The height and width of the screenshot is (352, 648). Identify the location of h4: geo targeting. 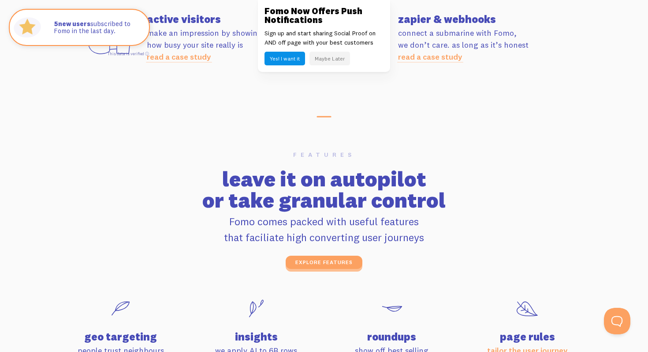
(121, 336).